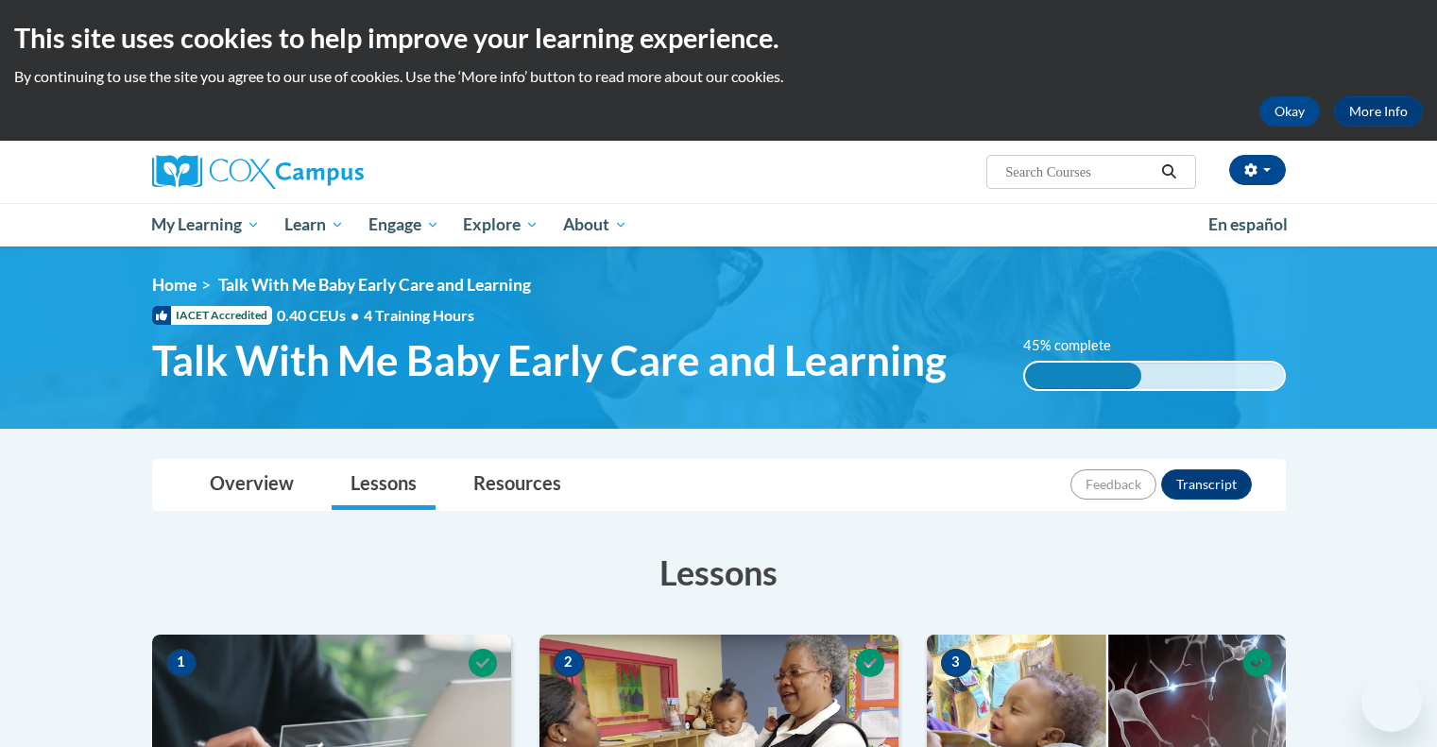 The width and height of the screenshot is (1437, 747). What do you see at coordinates (956, 663) in the screenshot?
I see `span: 3` at bounding box center [956, 663].